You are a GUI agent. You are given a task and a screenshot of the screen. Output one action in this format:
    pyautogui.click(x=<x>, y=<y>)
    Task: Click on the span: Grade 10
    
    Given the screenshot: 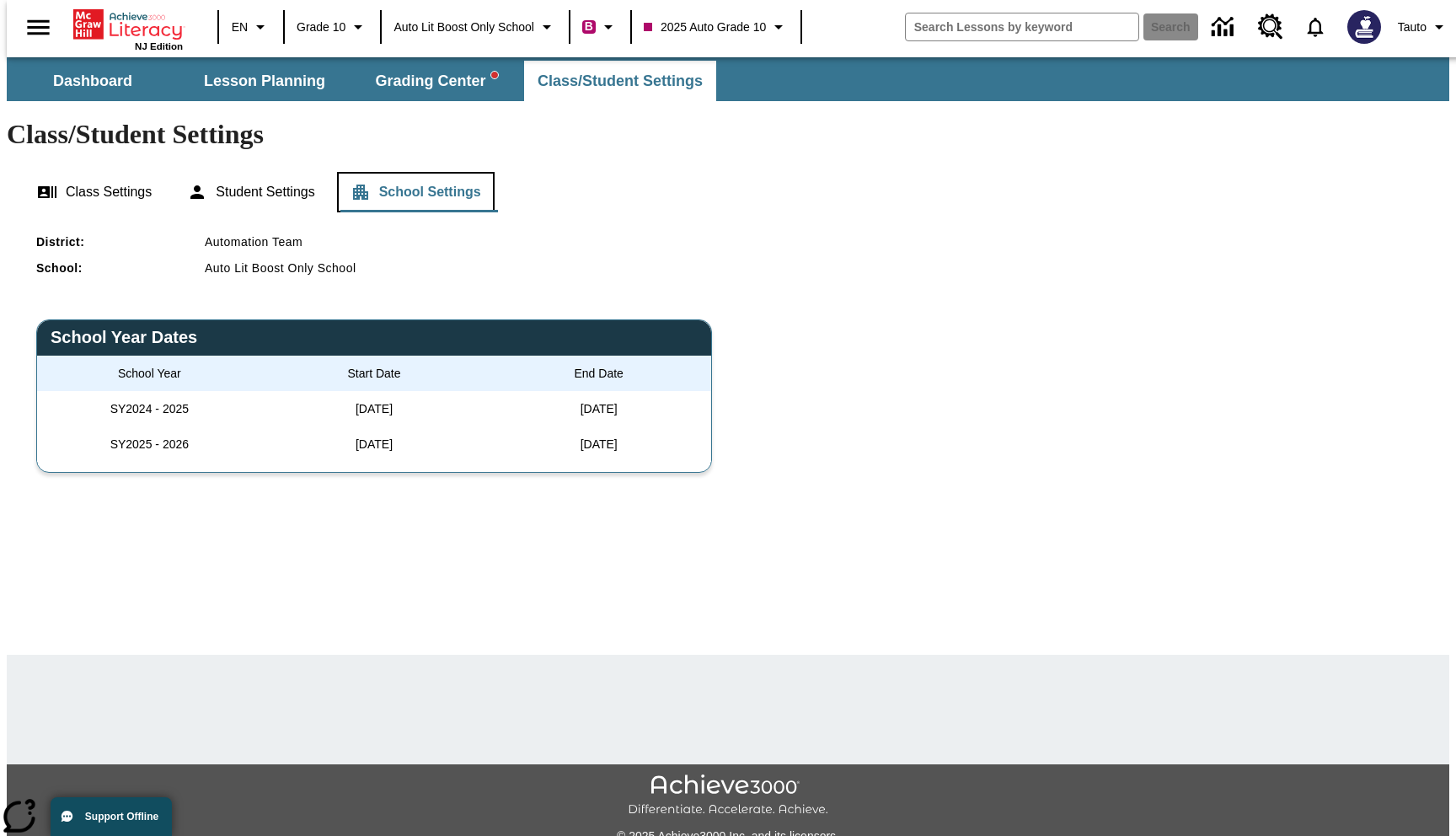 What is the action you would take?
    pyautogui.click(x=321, y=27)
    